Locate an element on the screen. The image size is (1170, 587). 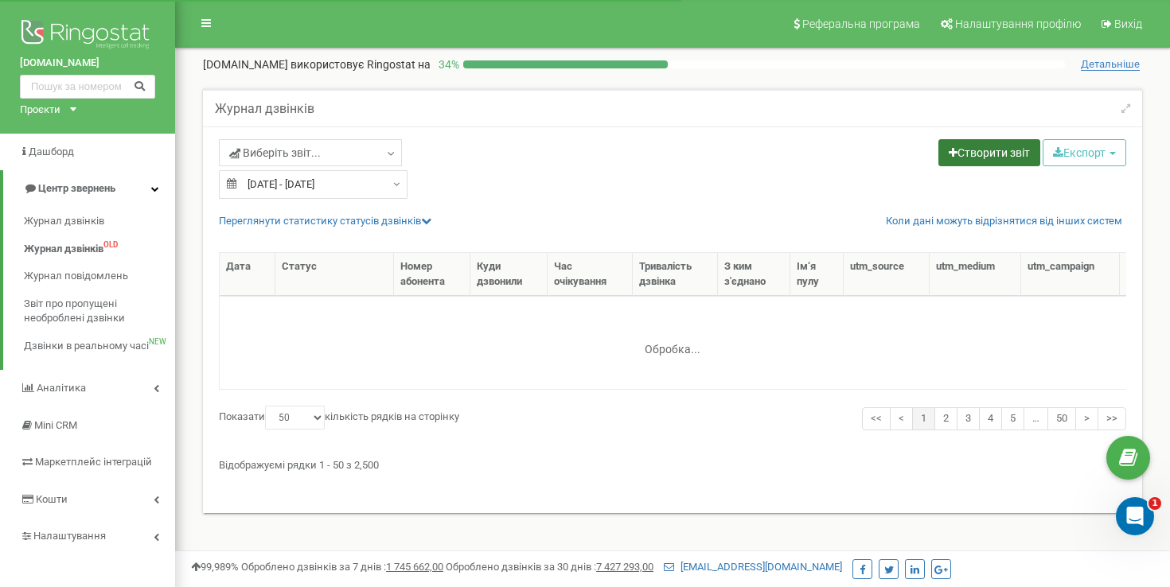
span: Дашборд is located at coordinates (51, 151).